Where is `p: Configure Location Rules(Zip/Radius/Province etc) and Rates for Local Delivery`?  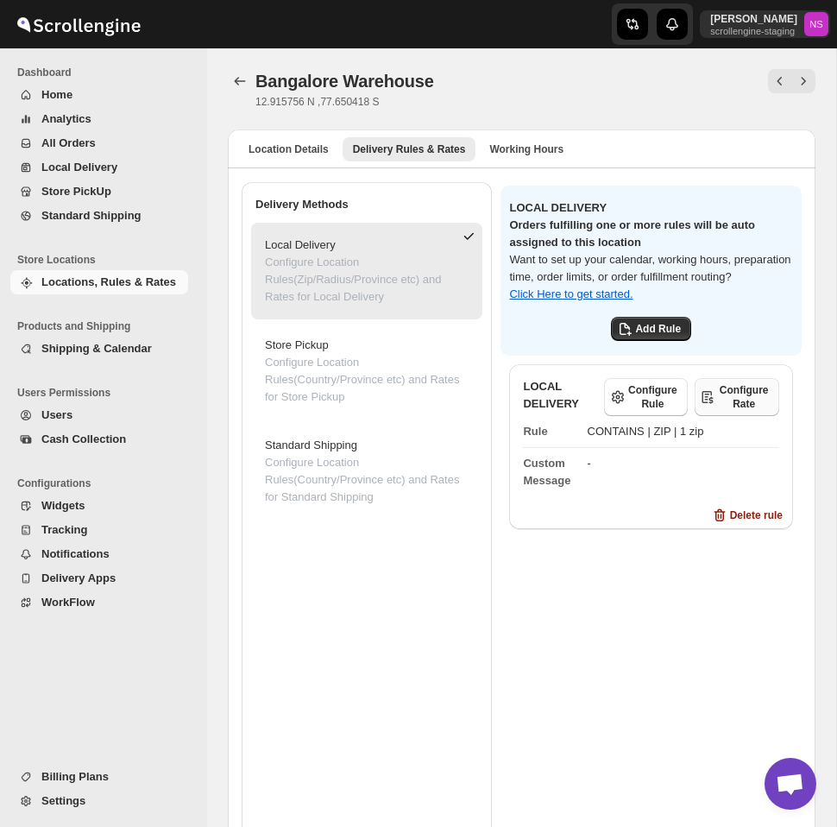 p: Configure Location Rules(Zip/Radius/Province etc) and Rates for Local Delivery is located at coordinates (355, 280).